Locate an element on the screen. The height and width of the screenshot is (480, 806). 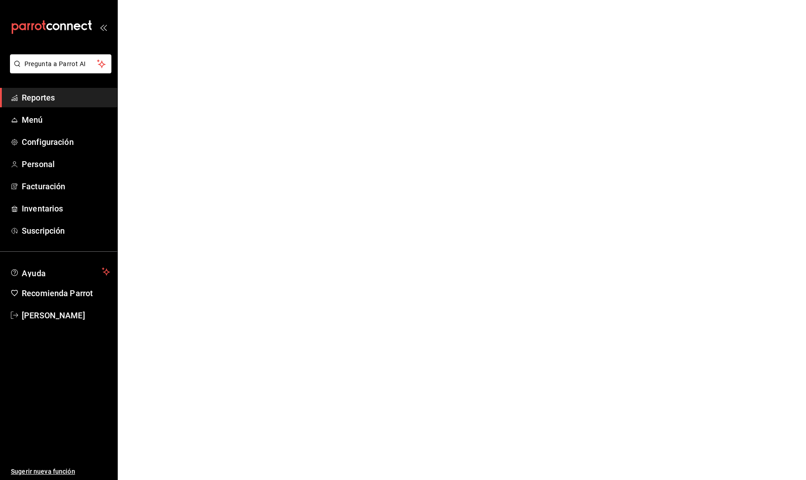
button: Pregunta a Parrot AI is located at coordinates (61, 64).